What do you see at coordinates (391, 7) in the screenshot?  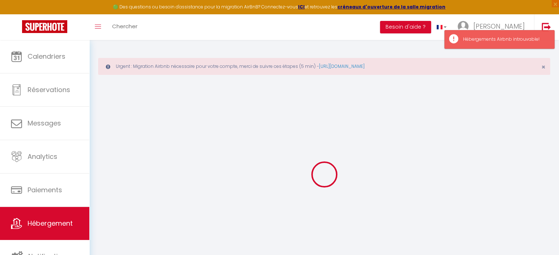 I see `strong: créneaux d'ouverture de la salle migration` at bounding box center [391, 7].